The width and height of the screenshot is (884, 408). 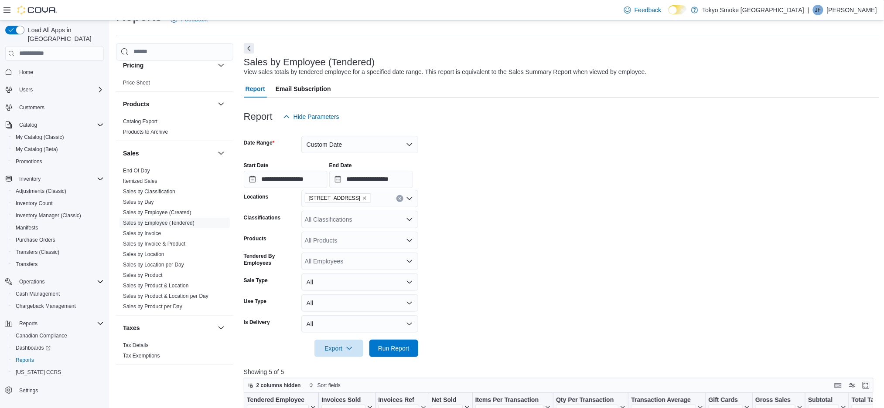 What do you see at coordinates (174, 85) in the screenshot?
I see `div: Pricing` at bounding box center [174, 85].